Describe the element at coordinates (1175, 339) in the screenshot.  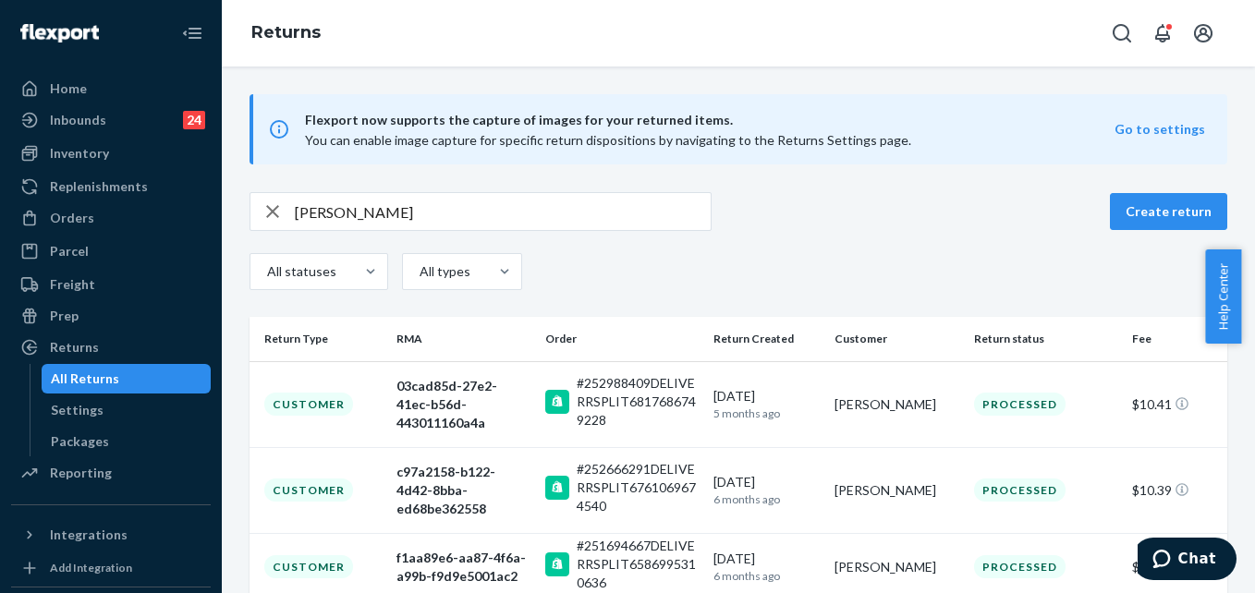
I see `th: Fee` at that location.